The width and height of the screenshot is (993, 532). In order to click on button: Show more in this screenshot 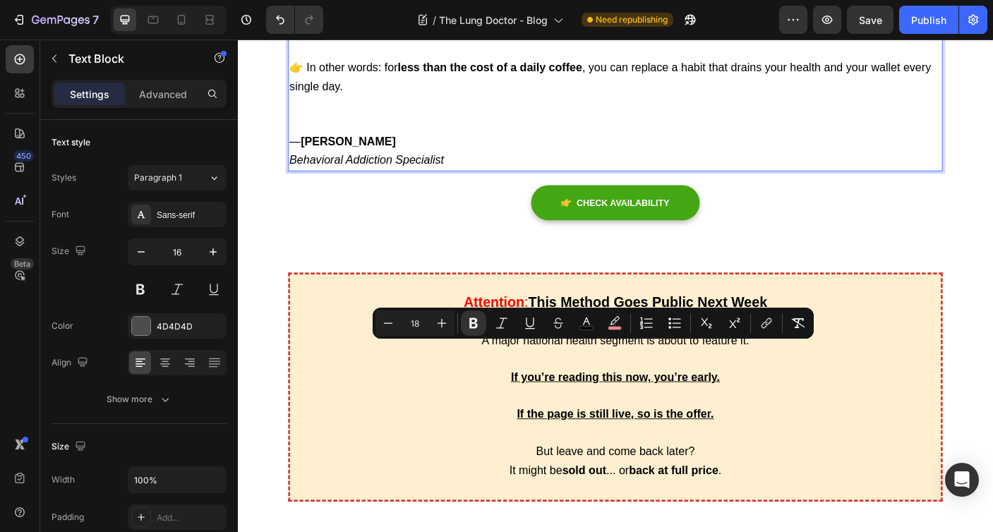, I will do `click(139, 400)`.